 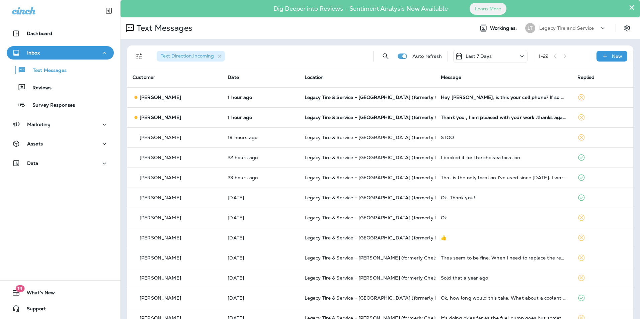 I want to click on p: Dashboard, so click(x=40, y=33).